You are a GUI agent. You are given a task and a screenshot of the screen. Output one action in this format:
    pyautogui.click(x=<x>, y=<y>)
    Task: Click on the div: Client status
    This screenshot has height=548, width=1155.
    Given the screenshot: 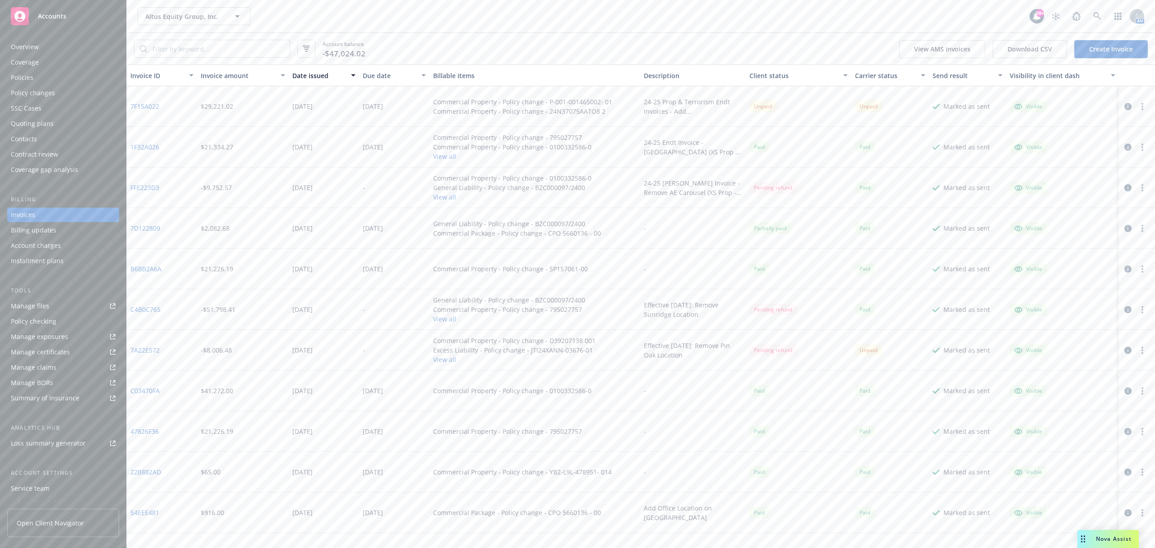 What is the action you would take?
    pyautogui.click(x=794, y=75)
    